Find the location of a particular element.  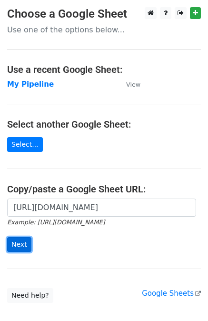

a: My Pipeline is located at coordinates (31, 84).